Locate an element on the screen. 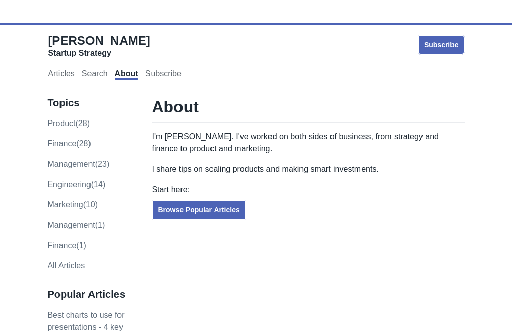  a: finance(28) is located at coordinates (69, 143).